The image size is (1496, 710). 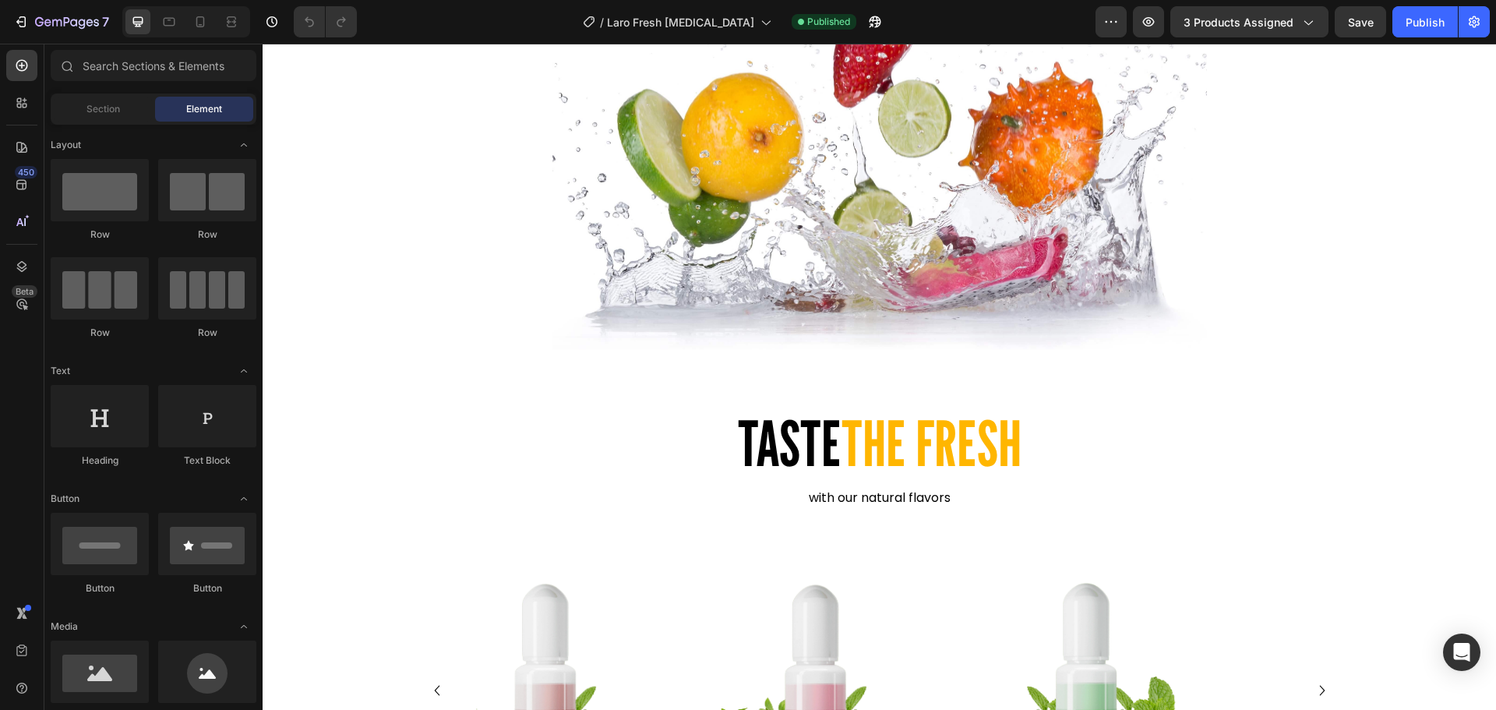 What do you see at coordinates (829, 22) in the screenshot?
I see `span: Published` at bounding box center [829, 22].